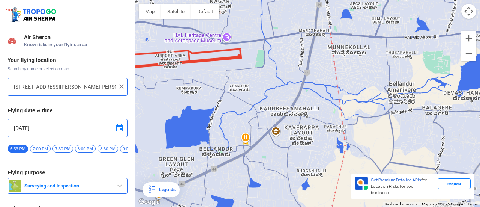 This screenshot has width=480, height=207. Describe the element at coordinates (130, 149) in the screenshot. I see `span: 9:00 PM` at that location.